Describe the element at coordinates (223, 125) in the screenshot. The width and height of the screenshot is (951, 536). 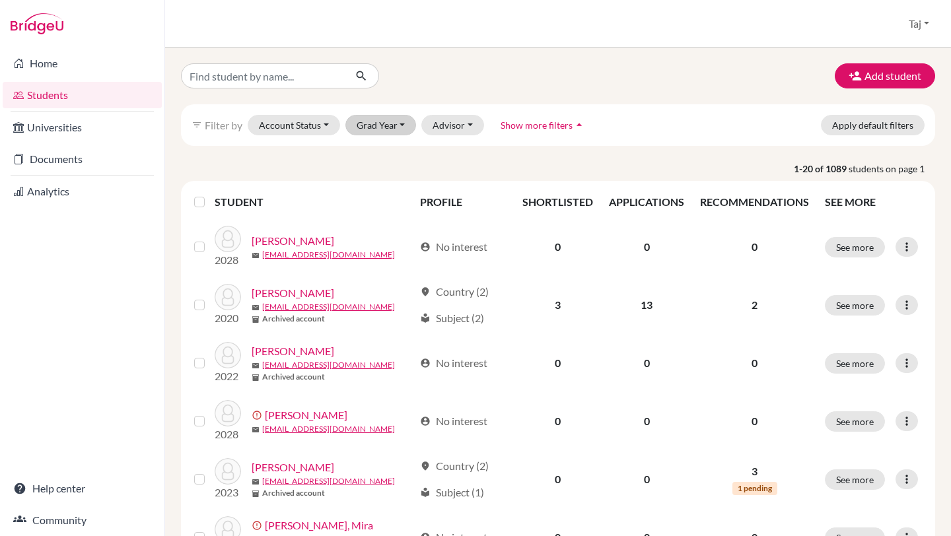
I see `span: Filter by` at that location.